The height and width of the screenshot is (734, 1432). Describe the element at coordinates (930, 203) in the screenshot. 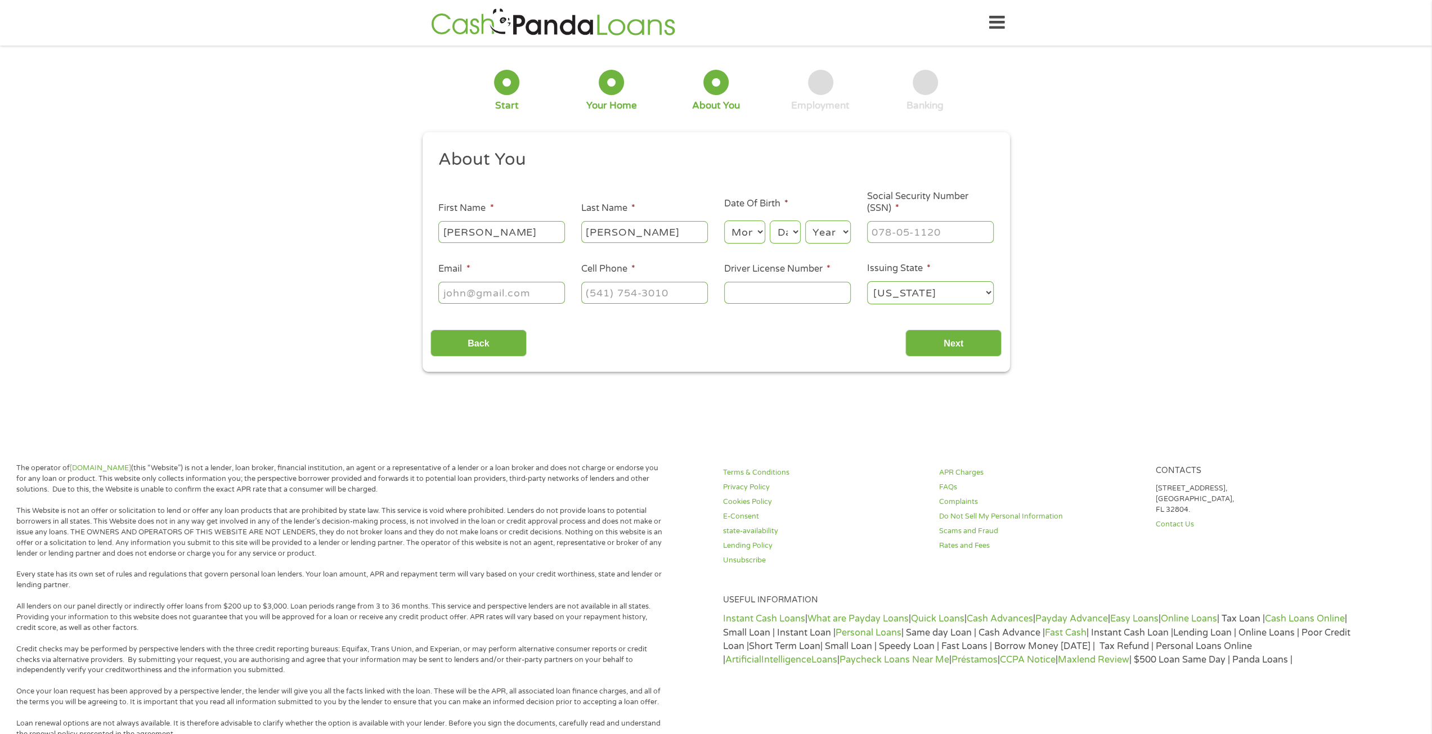

I see `label: Social Security Number (SSN)` at that location.